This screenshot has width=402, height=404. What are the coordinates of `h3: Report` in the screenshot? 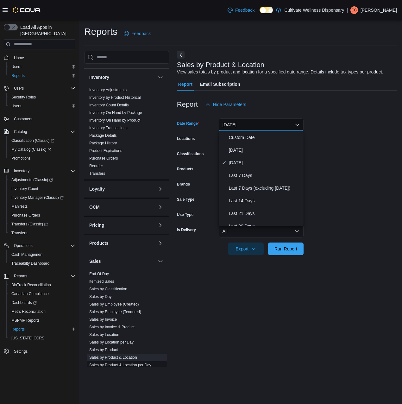 It's located at (187, 104).